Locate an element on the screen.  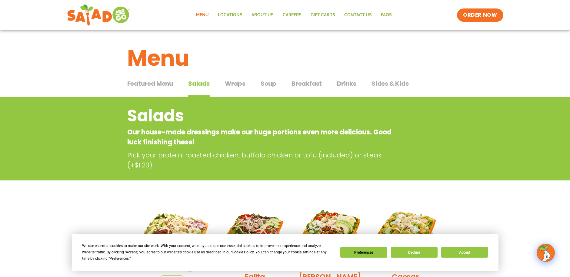
div: Cookie Consent Prompt is located at coordinates (285, 252).